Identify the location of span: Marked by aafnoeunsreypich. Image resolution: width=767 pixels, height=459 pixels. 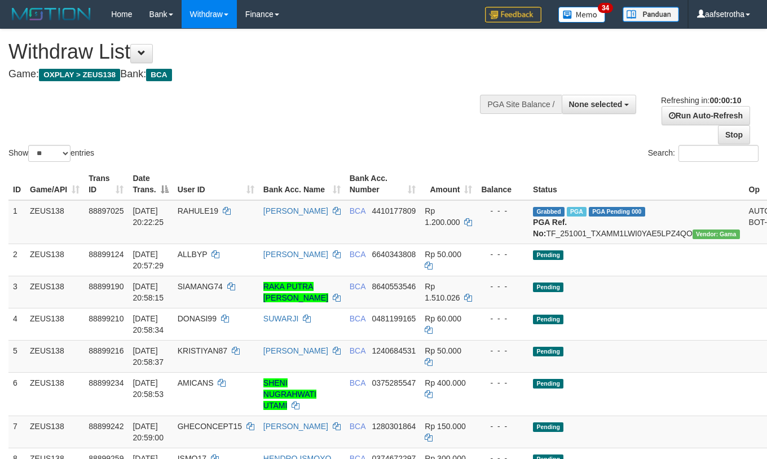
(577, 212).